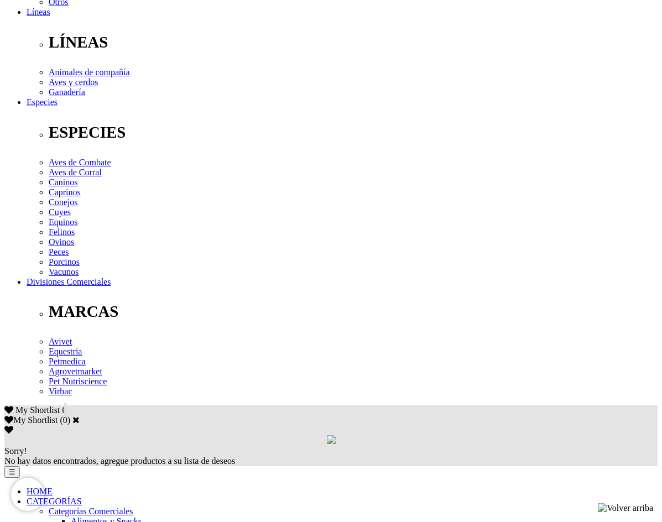 The width and height of the screenshot is (662, 522). I want to click on a: Líneas, so click(38, 12).